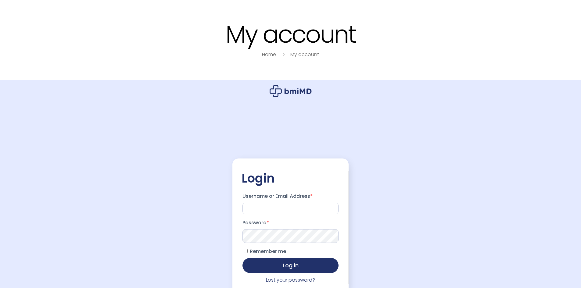 Image resolution: width=581 pixels, height=288 pixels. What do you see at coordinates (291, 280) in the screenshot?
I see `a: Lost your password?` at bounding box center [291, 280].